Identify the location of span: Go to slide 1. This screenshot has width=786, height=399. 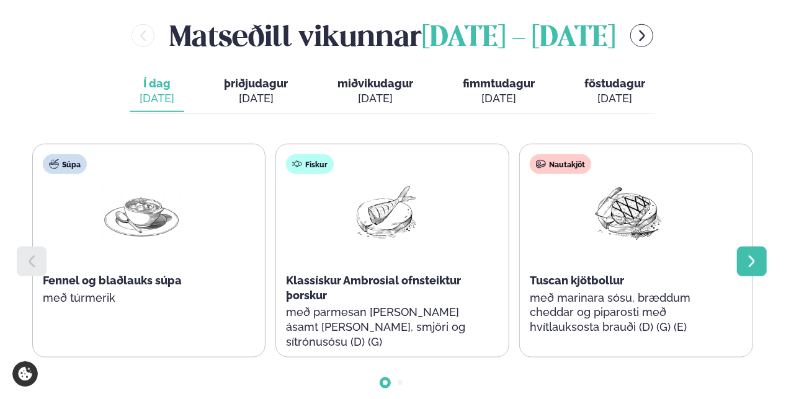
(385, 383).